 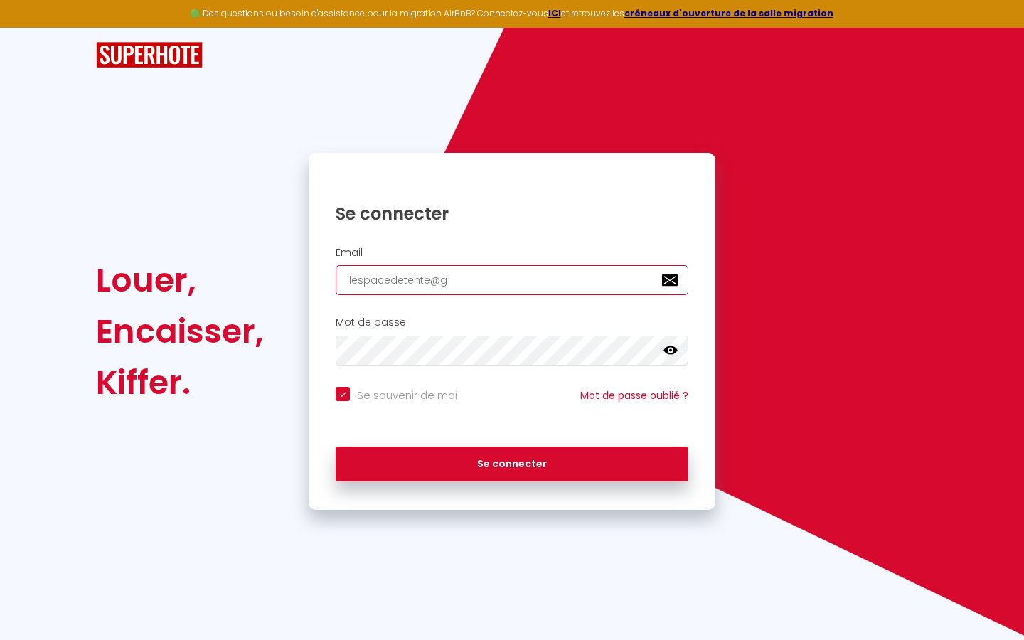 What do you see at coordinates (512, 464) in the screenshot?
I see `button: Se connecter` at bounding box center [512, 464].